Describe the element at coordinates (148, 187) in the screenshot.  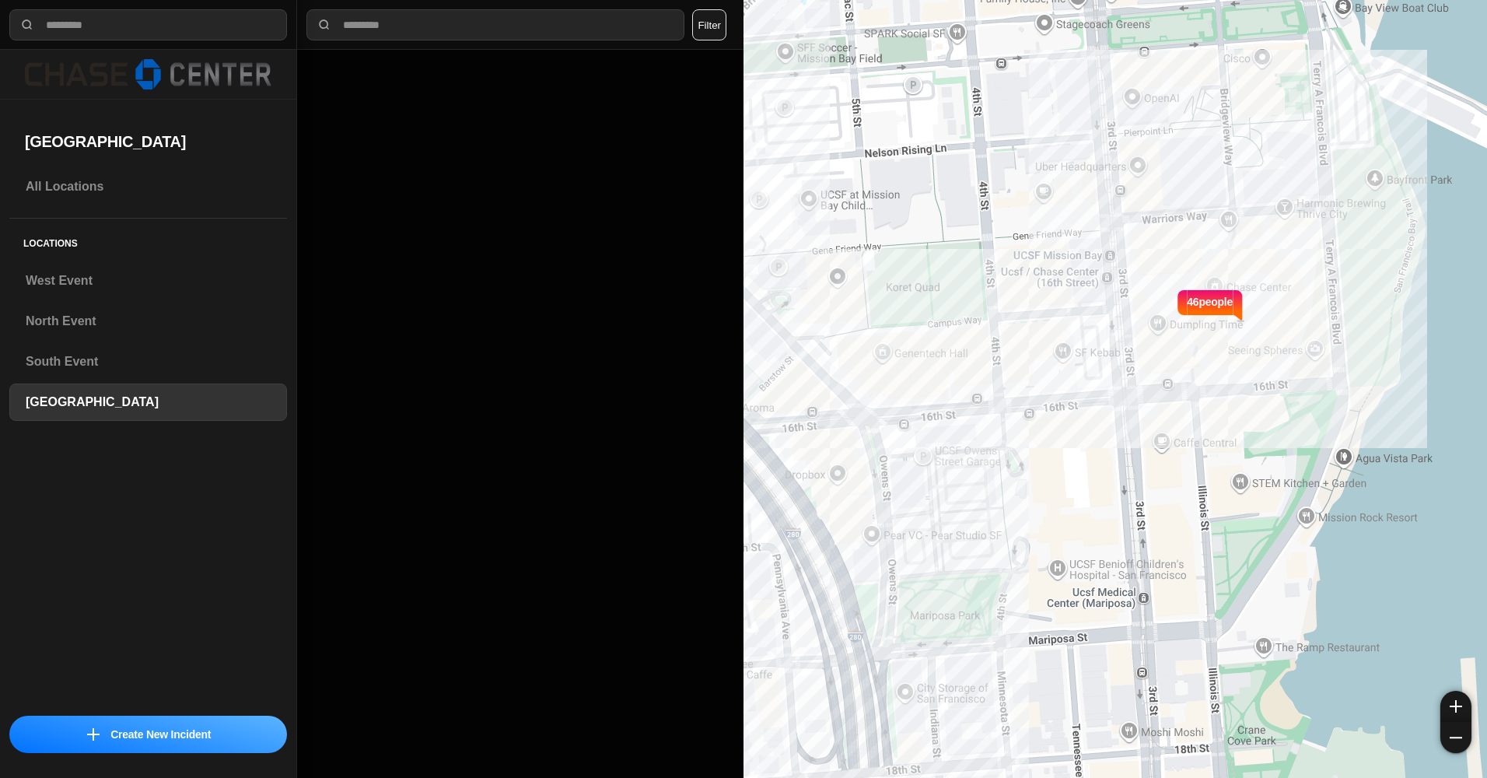
I see `h3: All Locations` at that location.